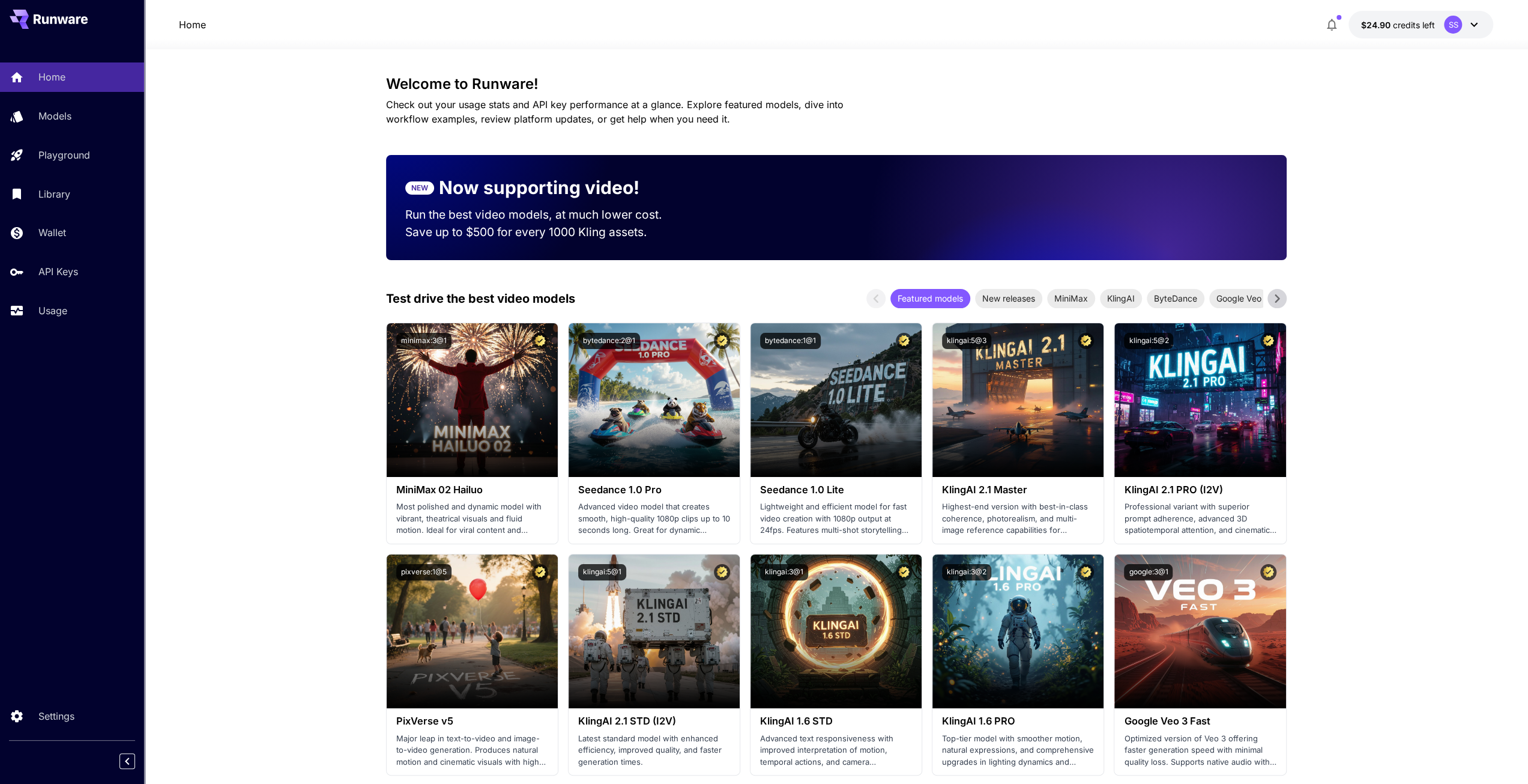 Image resolution: width=1528 pixels, height=784 pixels. Describe the element at coordinates (615, 112) in the screenshot. I see `span: Check out your usage stats and API key performance at a glance. Explore featured models, dive int...` at that location.